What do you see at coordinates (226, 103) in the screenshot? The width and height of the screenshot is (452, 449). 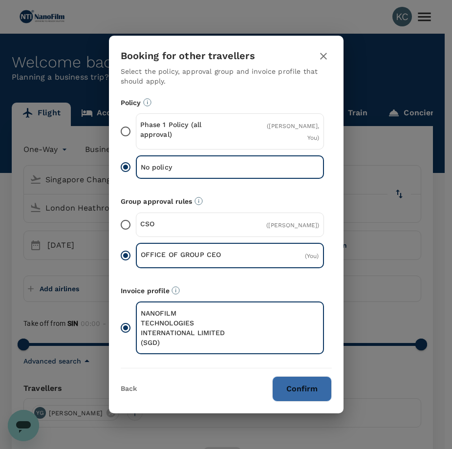 I see `p: Policy` at bounding box center [226, 103].